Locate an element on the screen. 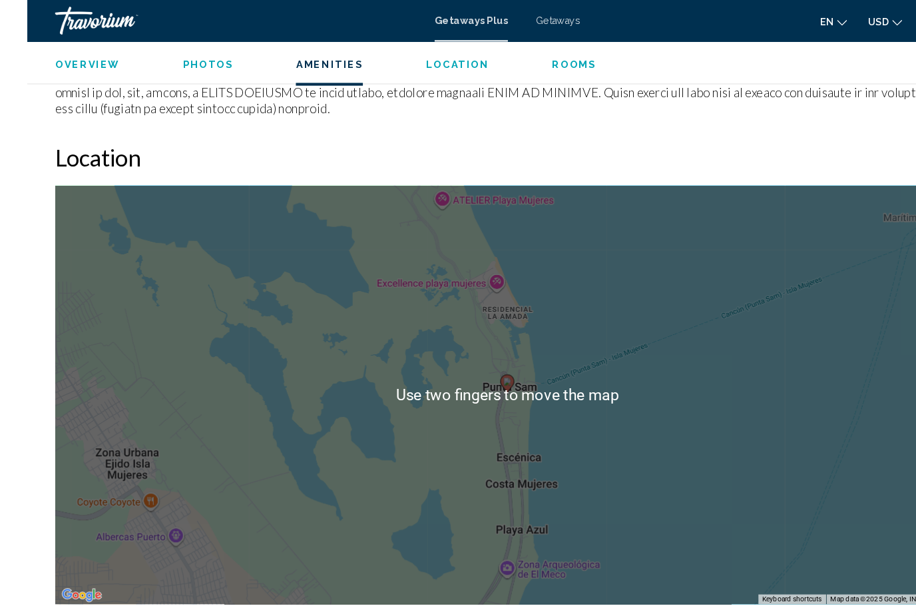 This screenshot has height=616, width=916. span: VC is located at coordinates (872, 20).